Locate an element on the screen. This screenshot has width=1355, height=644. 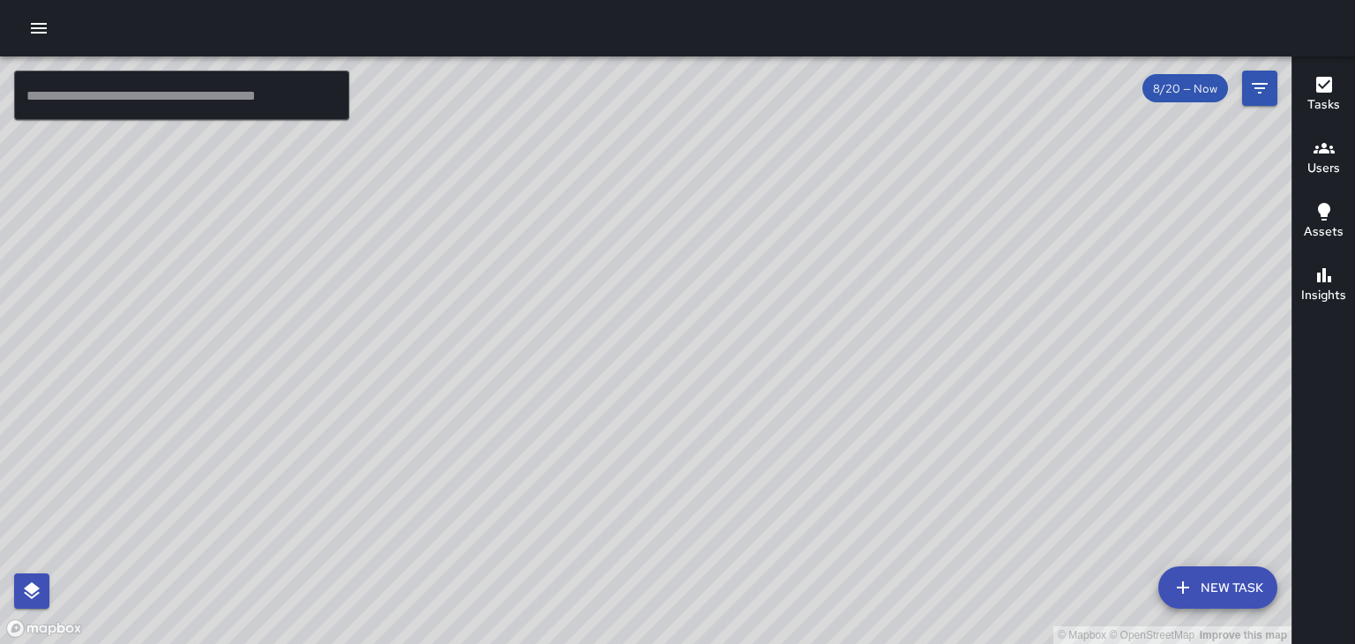
h6: Users is located at coordinates (1323, 168).